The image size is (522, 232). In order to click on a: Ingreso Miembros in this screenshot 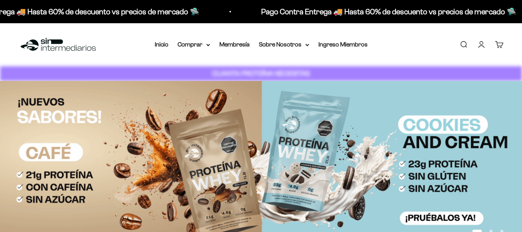, I will do `click(343, 44)`.